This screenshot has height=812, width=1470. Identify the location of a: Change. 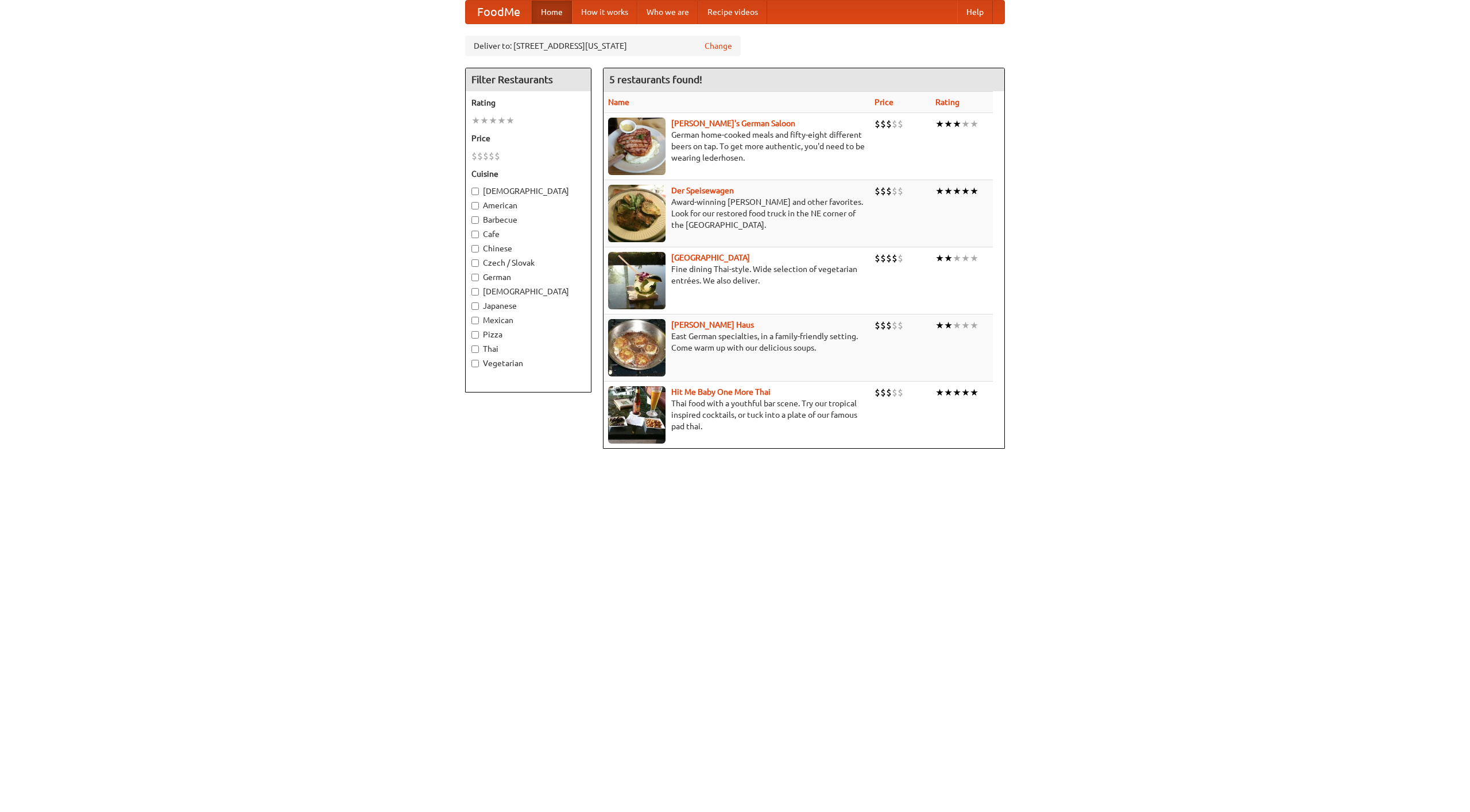
(718, 46).